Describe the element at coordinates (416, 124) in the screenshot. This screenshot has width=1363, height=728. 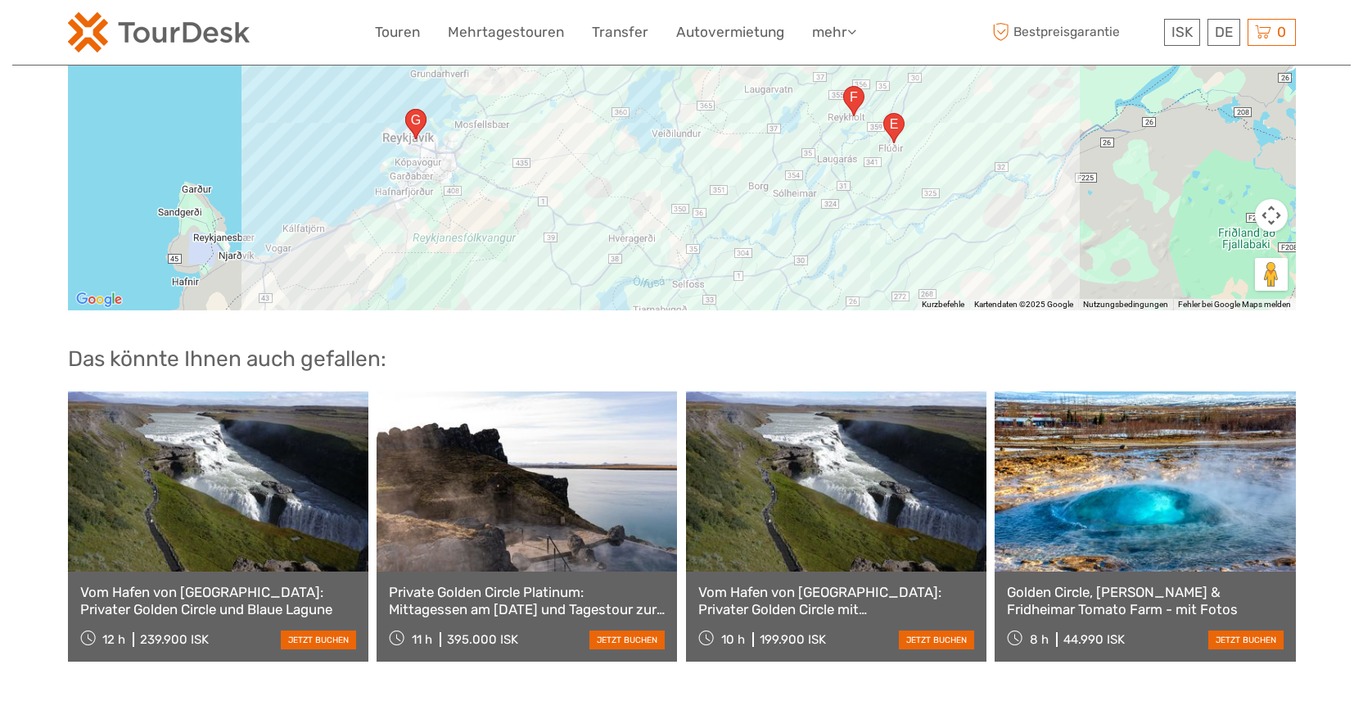
I see `div: Hverfisgata 105, Hverfisgata 105, 101 Reykjavík, Island` at that location.